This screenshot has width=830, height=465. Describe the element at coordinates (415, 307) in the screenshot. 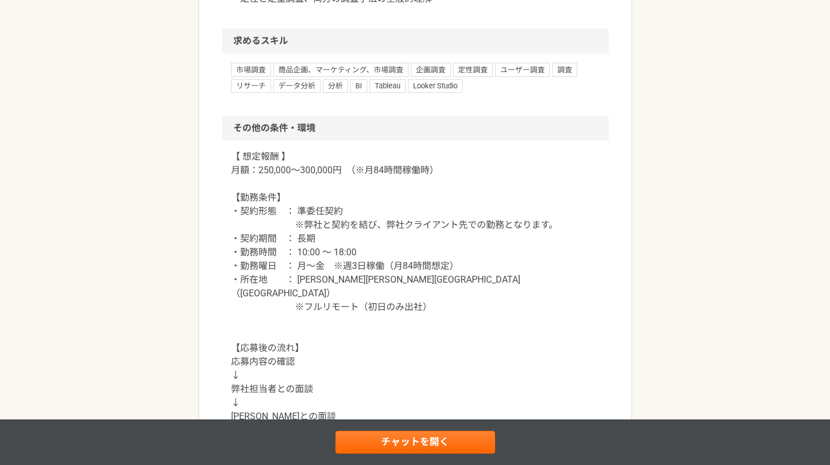

I see `p: 【 想定報酬 】 月額：250,000～300,000円 （※月84時間稼働時） 【勤務条件】 ・契約形態 ： 準委任契約 ※弊社と契約を結び、弊社クライアント先での勤務となります。 ・契約期間...` at that location.